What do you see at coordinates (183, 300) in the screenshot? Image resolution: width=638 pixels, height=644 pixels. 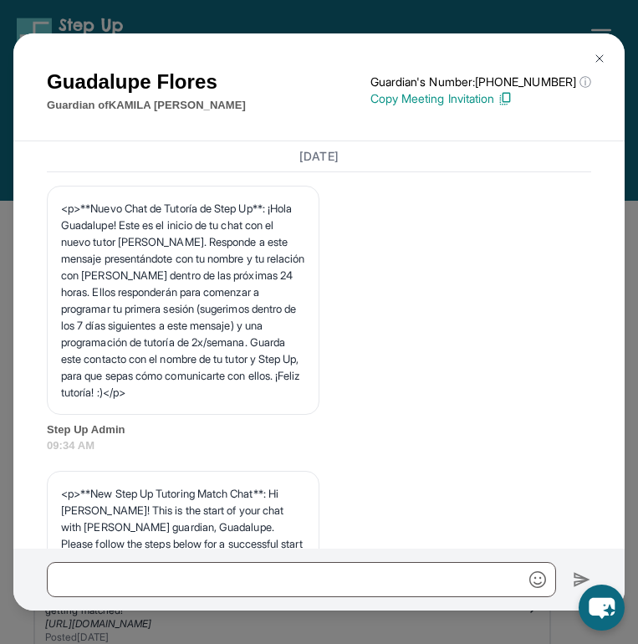 I see `p: <p>**Nuevo Chat de Tutoría de Step Up**: ¡Hola Guadalupe! Este es el inicio de tu chat con el nue...` at bounding box center [183, 300].